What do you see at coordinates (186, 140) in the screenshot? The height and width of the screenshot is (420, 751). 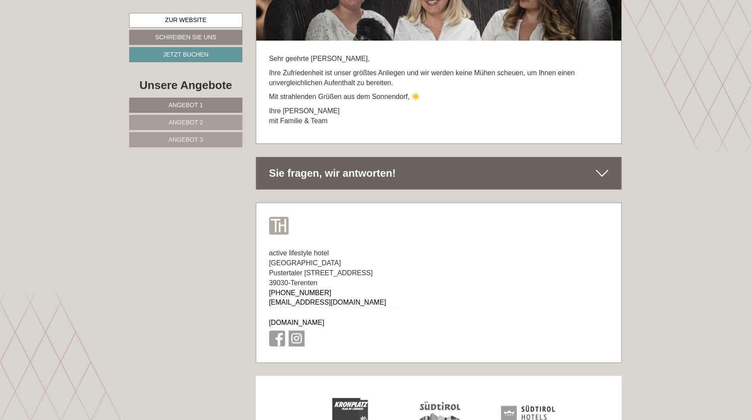 I see `span: Angebot 3` at bounding box center [186, 140].